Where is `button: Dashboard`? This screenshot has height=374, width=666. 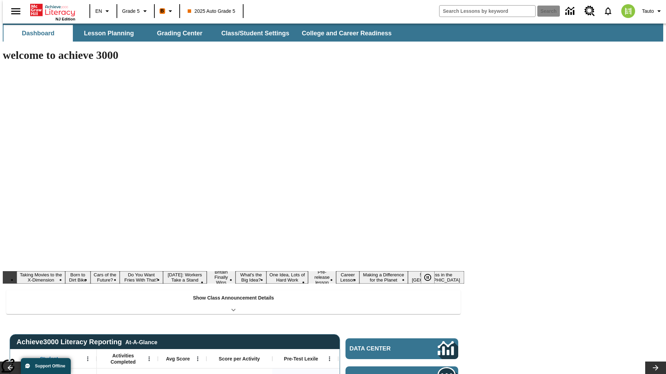 button: Dashboard is located at coordinates (38, 33).